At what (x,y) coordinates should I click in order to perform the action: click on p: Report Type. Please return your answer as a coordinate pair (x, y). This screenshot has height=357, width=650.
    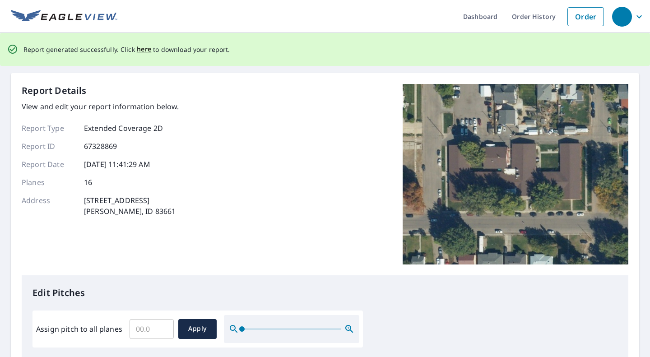
    Looking at the image, I should click on (49, 128).